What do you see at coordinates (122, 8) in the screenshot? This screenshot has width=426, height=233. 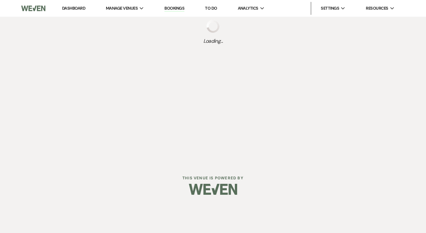 I see `span: Manage Venues` at bounding box center [122, 8].